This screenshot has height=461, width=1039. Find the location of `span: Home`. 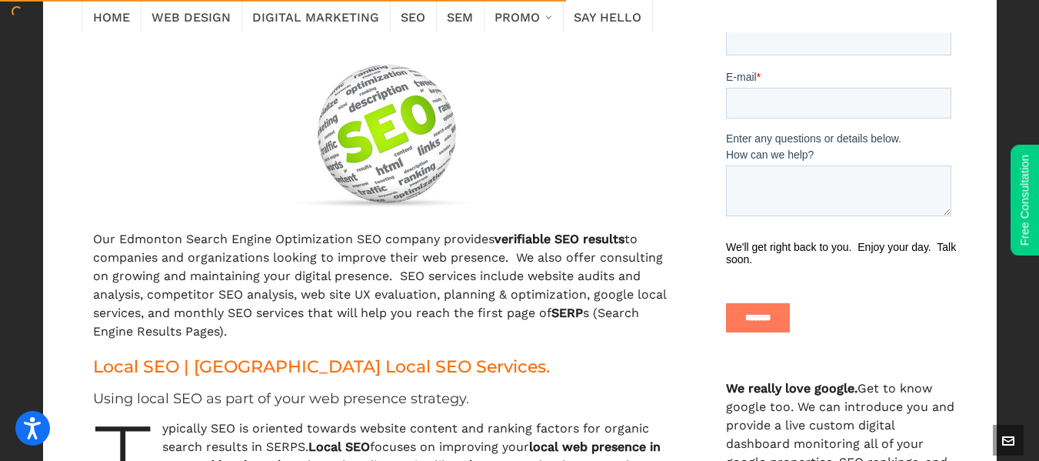

span: Home is located at coordinates (111, 16).